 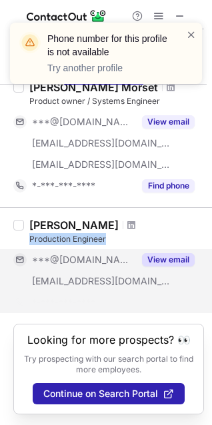 I want to click on span: Continue on Search Portal, so click(x=101, y=394).